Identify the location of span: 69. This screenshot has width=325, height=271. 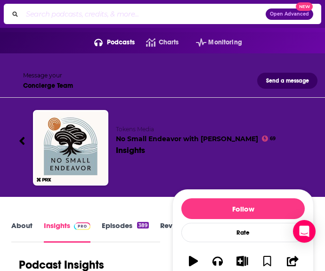
(273, 139).